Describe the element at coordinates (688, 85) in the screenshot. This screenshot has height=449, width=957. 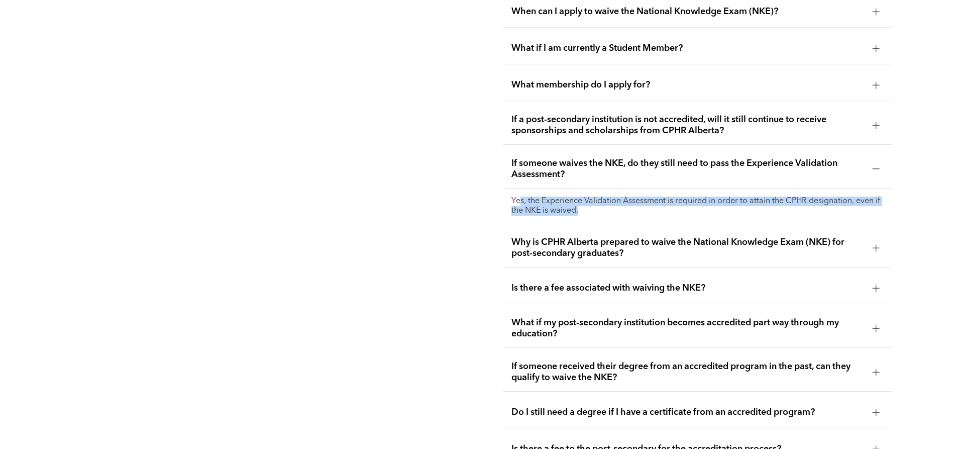
I see `span: What membership do I apply for?` at that location.